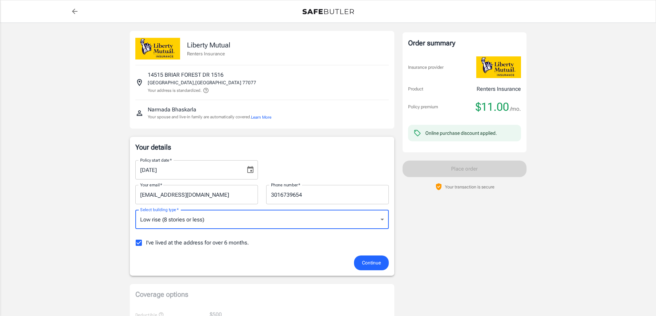  Describe the element at coordinates (515, 109) in the screenshot. I see `span: /mo.` at that location.